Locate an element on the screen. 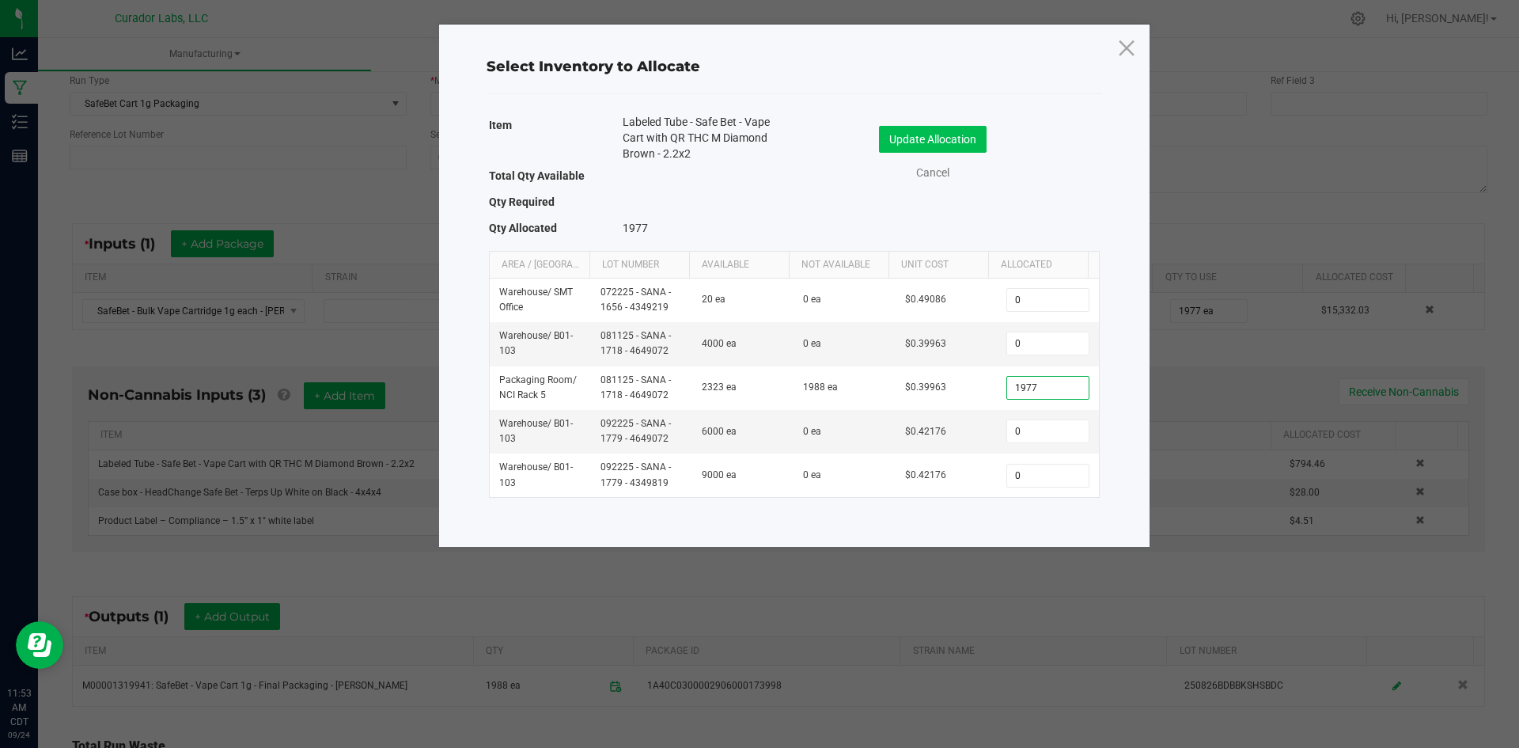 Image resolution: width=1519 pixels, height=748 pixels. label: Qty Required is located at coordinates (521, 202).